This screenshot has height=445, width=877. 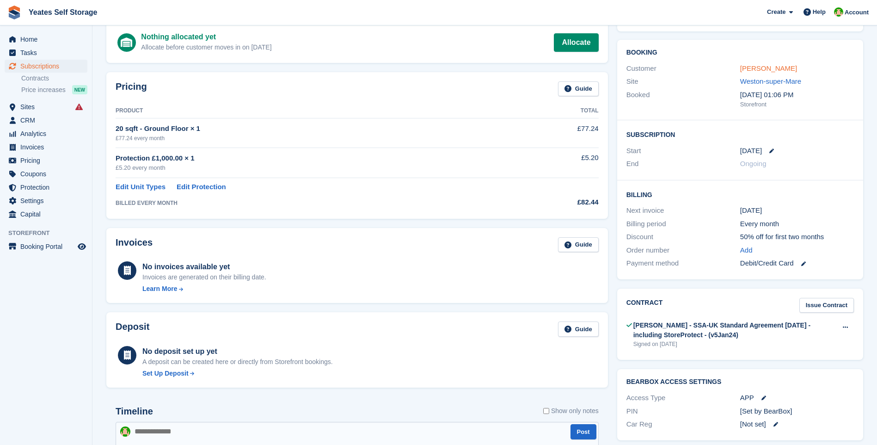 I want to click on span: Booking Portal, so click(x=48, y=246).